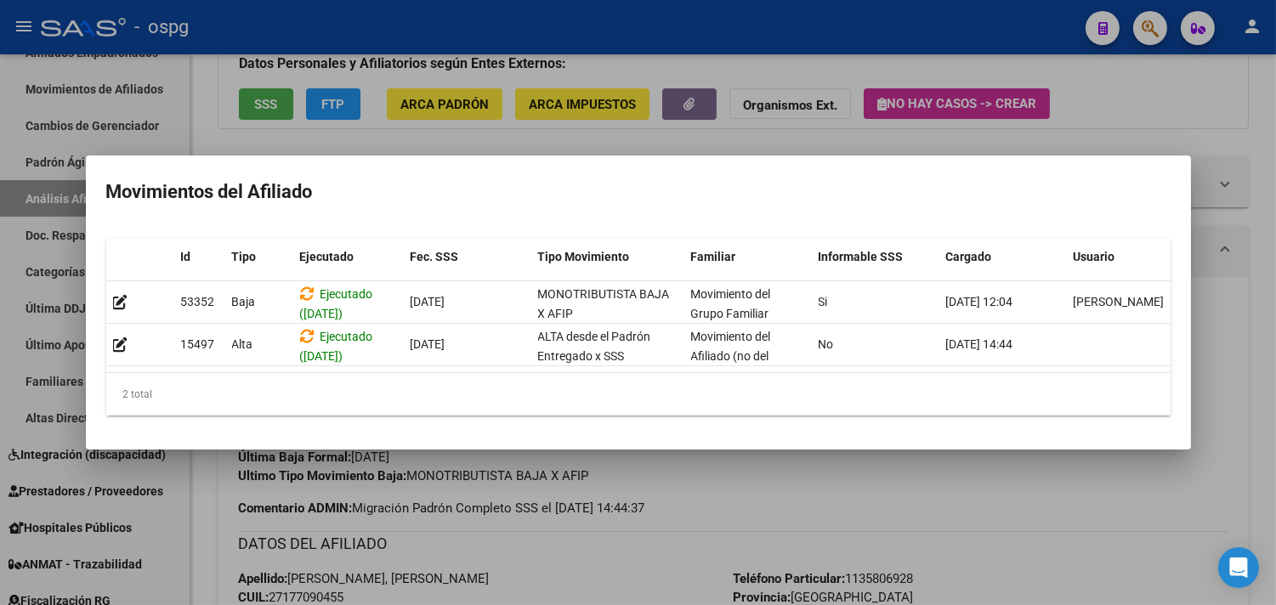 This screenshot has width=1276, height=605. Describe the element at coordinates (1238, 568) in the screenshot. I see `div: Open Intercom Messenger` at that location.